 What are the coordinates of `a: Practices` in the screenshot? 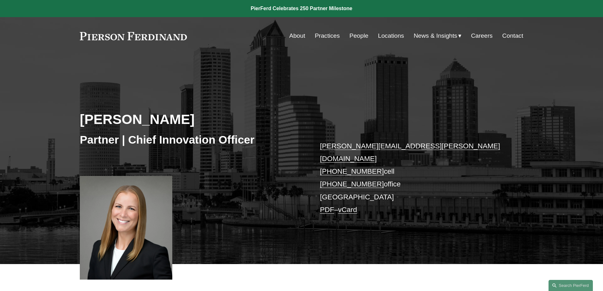 It's located at (327, 36).